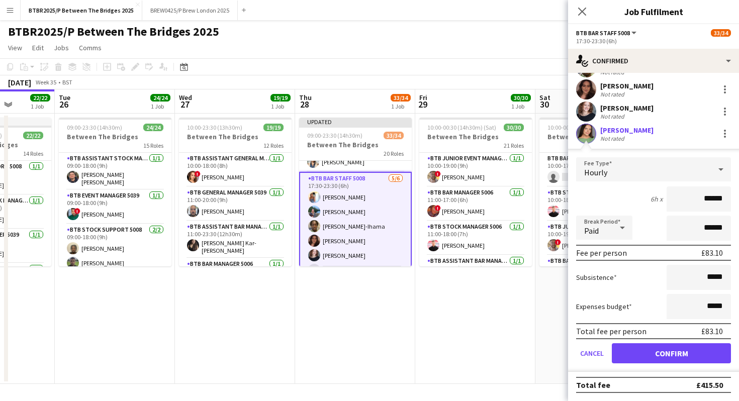 Image resolution: width=739 pixels, height=401 pixels. Describe the element at coordinates (521, 98) in the screenshot. I see `span: 30/30` at that location.